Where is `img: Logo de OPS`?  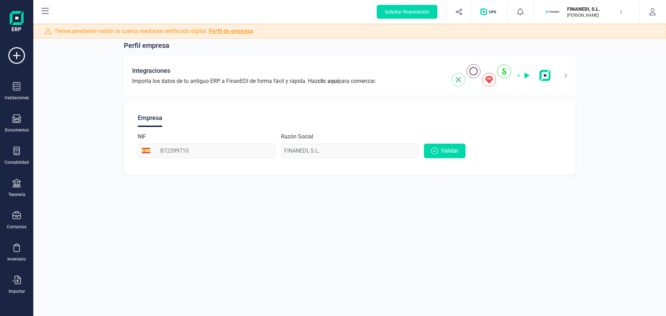 img: Logo de OPS is located at coordinates (490, 12).